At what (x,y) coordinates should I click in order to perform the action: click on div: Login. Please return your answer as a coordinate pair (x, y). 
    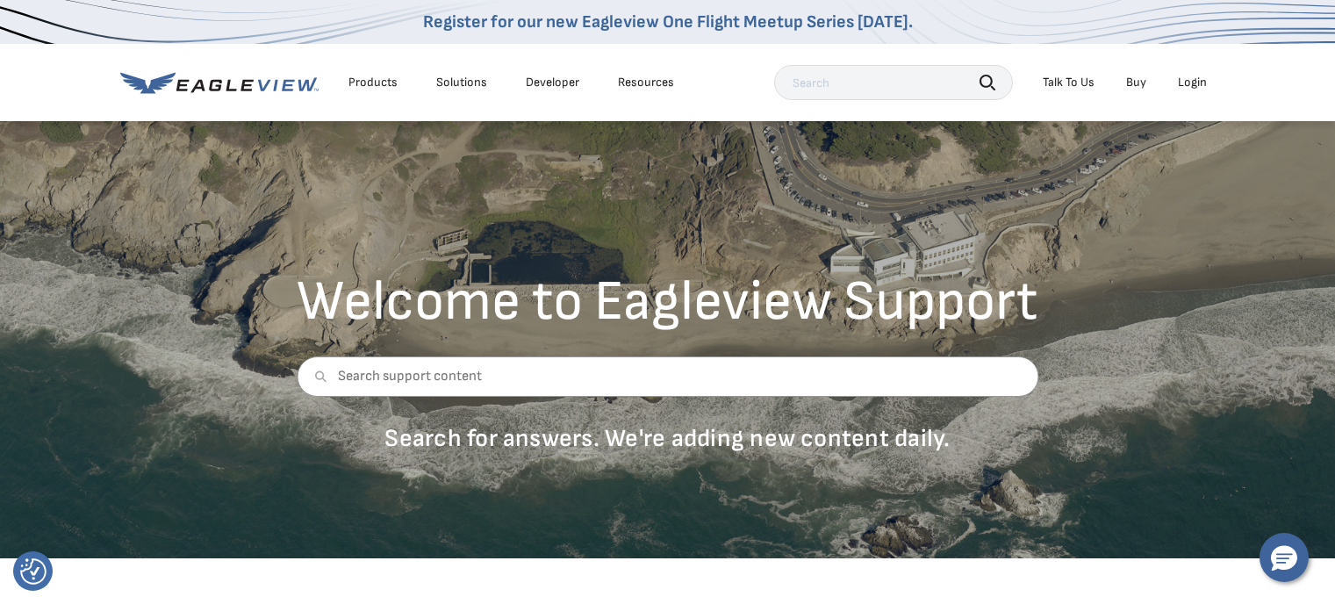
    Looking at the image, I should click on (1192, 82).